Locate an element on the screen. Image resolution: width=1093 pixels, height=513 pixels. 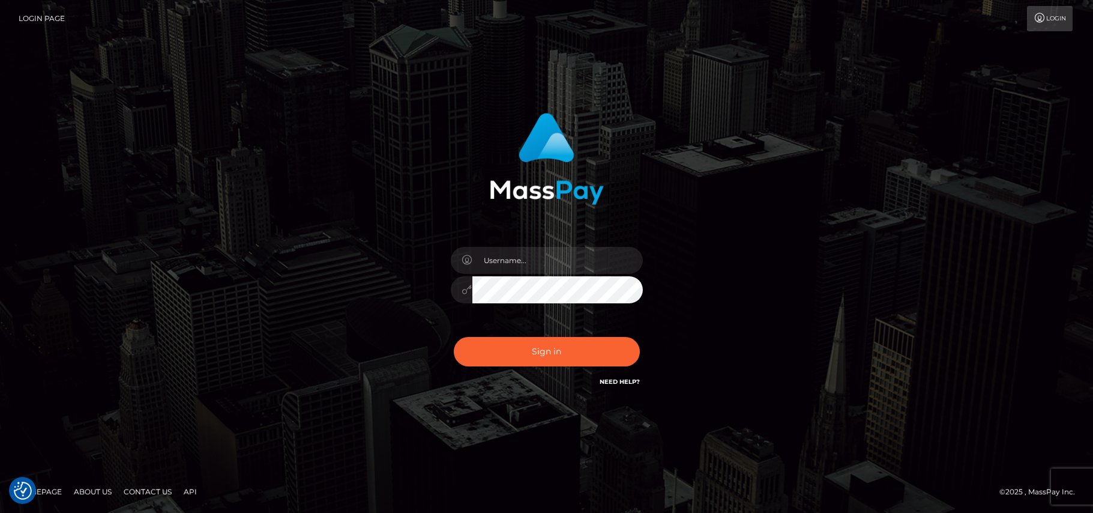
img: Revisit consent button is located at coordinates (23, 490).